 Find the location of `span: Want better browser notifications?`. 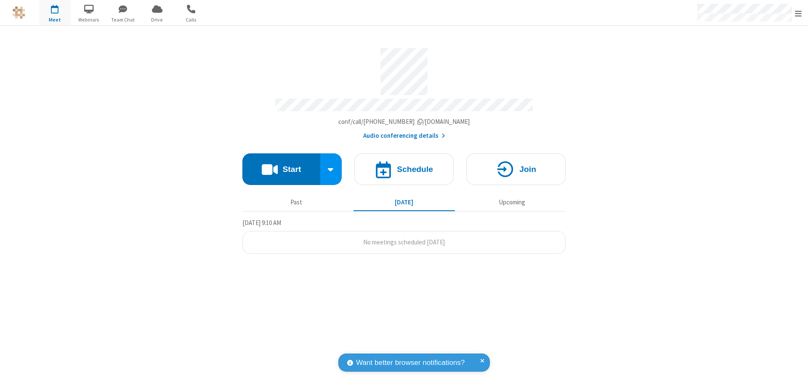

span: Want better browser notifications? is located at coordinates (410, 362).